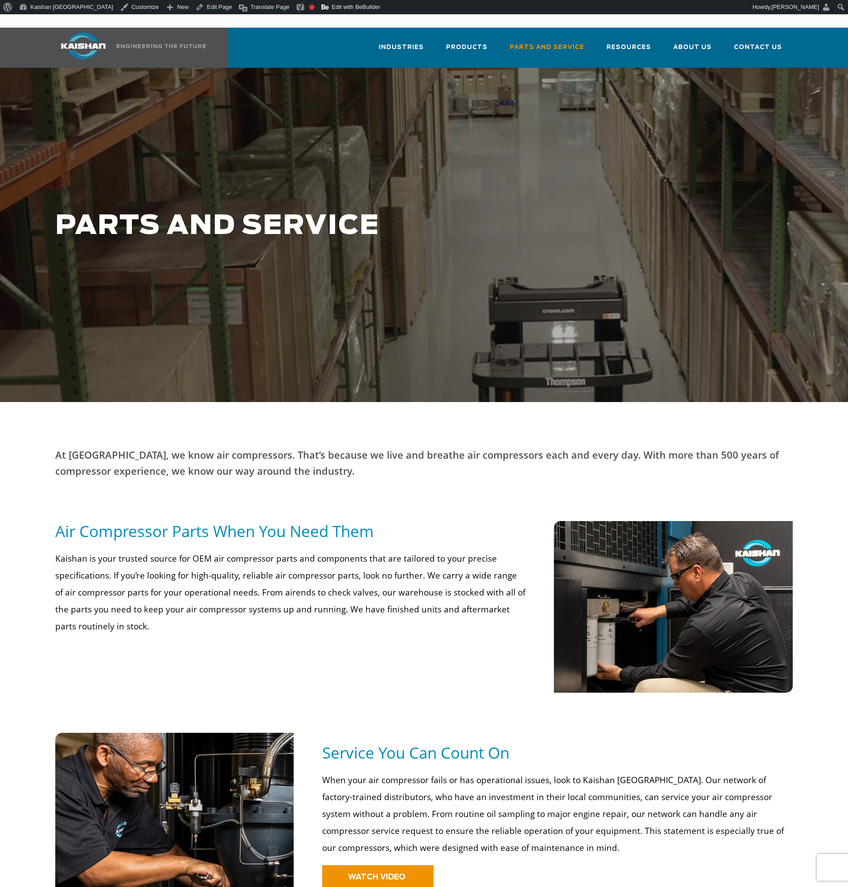  I want to click on a: Products, so click(466, 51).